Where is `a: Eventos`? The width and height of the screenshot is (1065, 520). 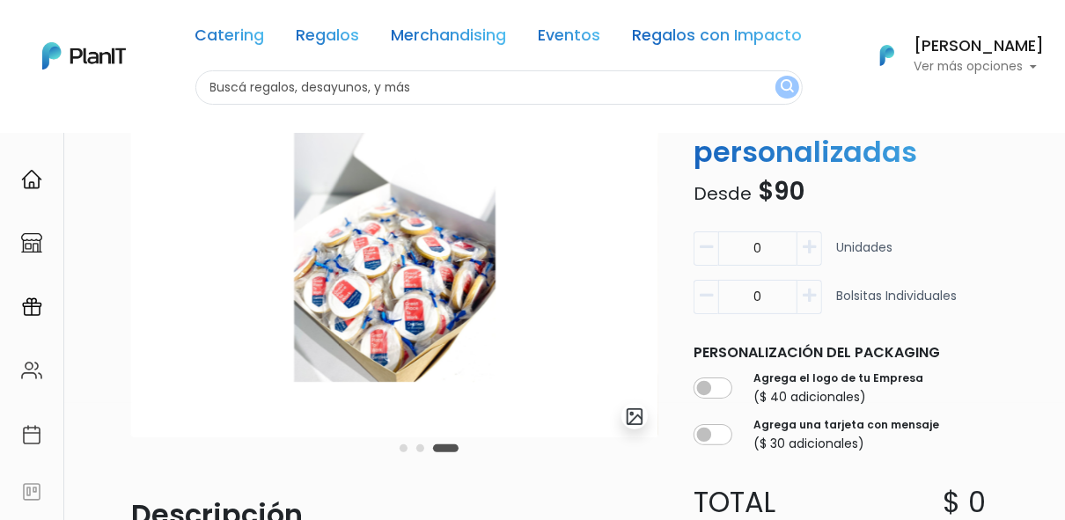 a: Eventos is located at coordinates (570, 39).